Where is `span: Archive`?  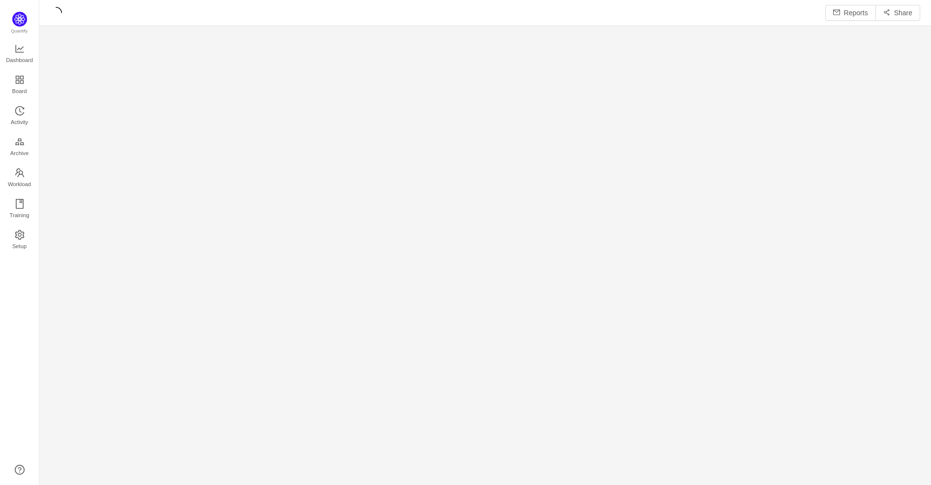
span: Archive is located at coordinates (19, 153).